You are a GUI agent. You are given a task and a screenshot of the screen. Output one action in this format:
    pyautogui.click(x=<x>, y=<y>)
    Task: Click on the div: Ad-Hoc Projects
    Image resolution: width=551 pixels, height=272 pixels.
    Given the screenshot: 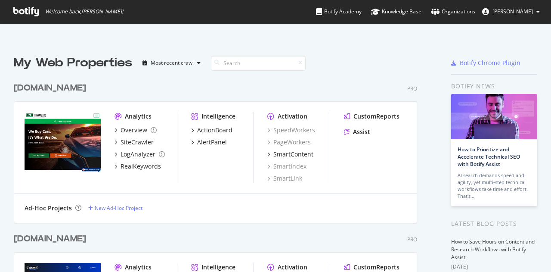 What is the action you would take?
    pyautogui.click(x=48, y=208)
    